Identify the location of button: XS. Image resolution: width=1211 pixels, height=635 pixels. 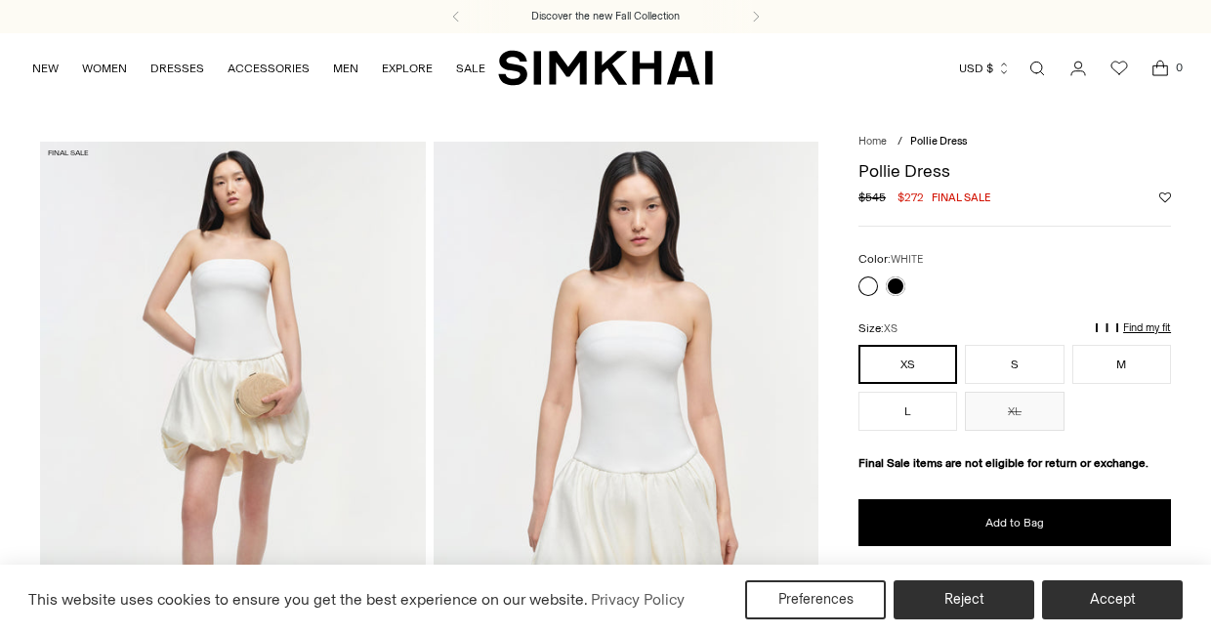
(907, 364).